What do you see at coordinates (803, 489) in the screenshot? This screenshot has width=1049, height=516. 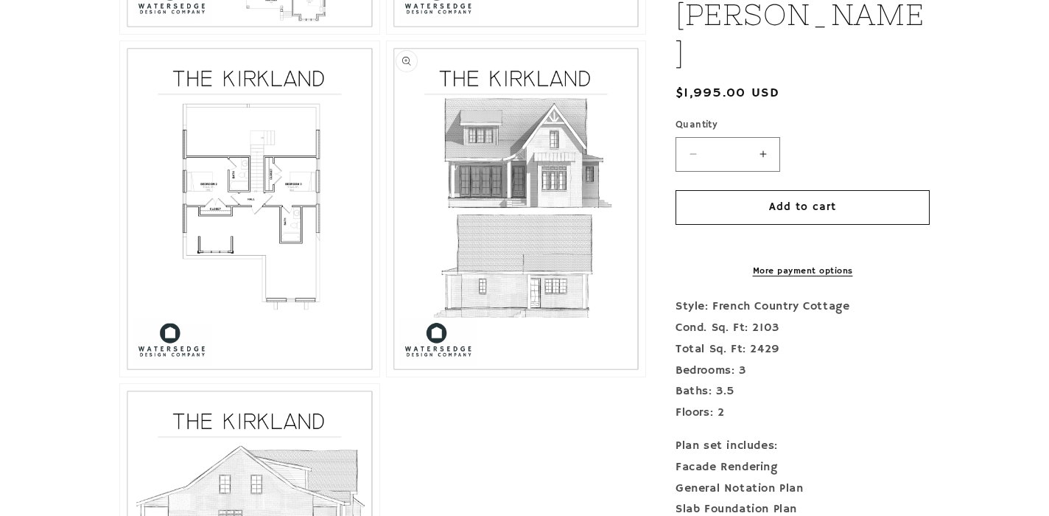 I see `div: General Notation Plan` at bounding box center [803, 489].